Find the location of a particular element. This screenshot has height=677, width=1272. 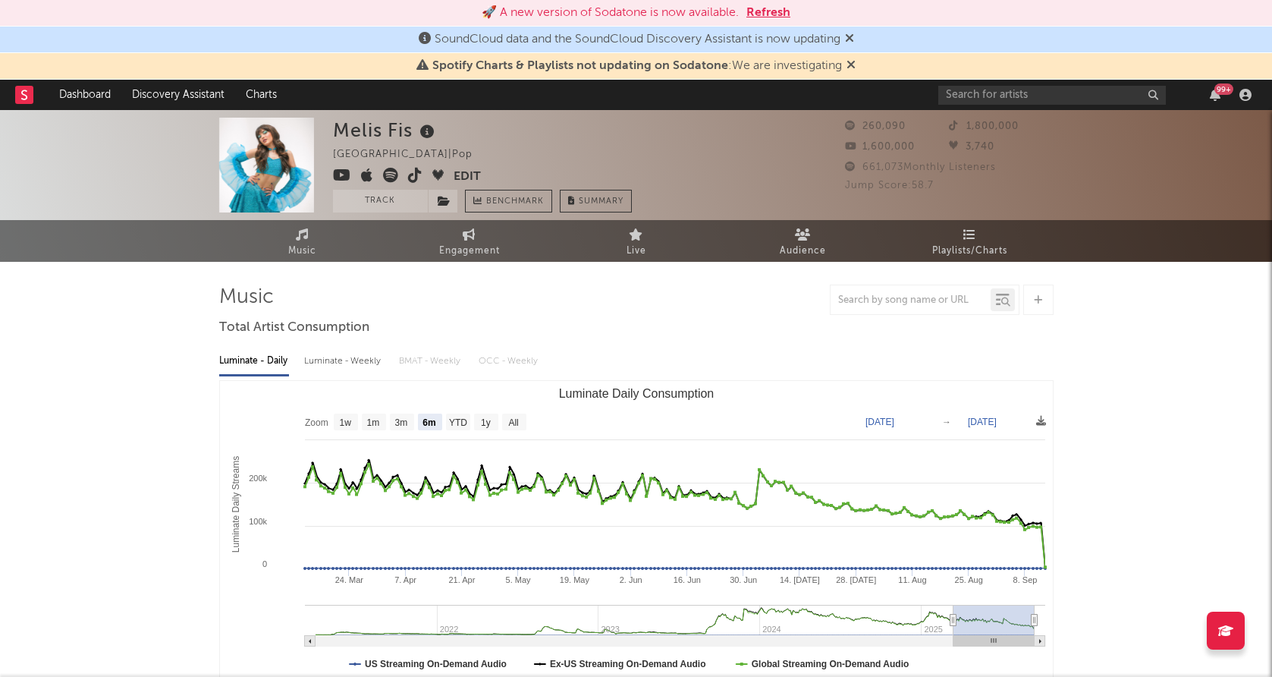

text: 1w is located at coordinates (345, 423).